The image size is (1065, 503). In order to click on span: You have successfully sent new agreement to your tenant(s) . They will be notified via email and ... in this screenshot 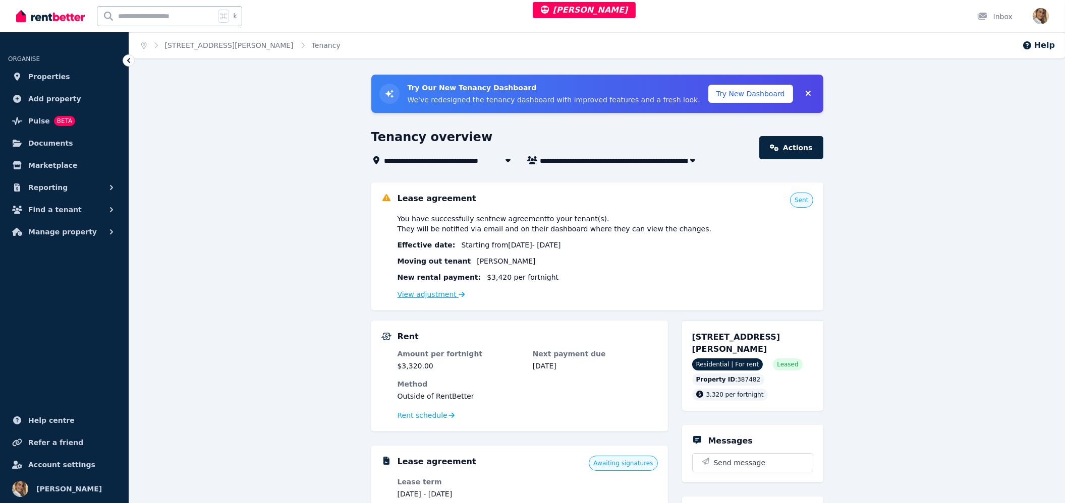, I will do `click(554, 224)`.